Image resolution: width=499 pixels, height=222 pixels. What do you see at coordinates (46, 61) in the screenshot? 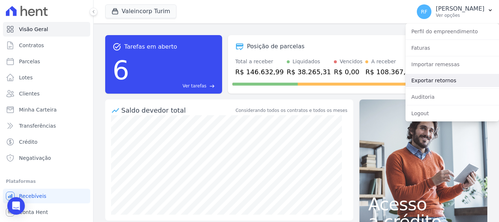
I see `a: Parcelas` at bounding box center [46, 61].